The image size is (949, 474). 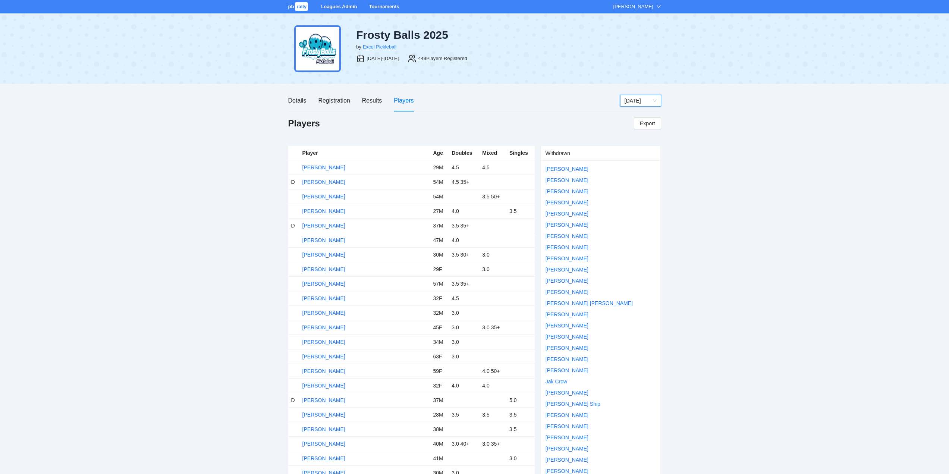 I want to click on div: Details, so click(x=297, y=100).